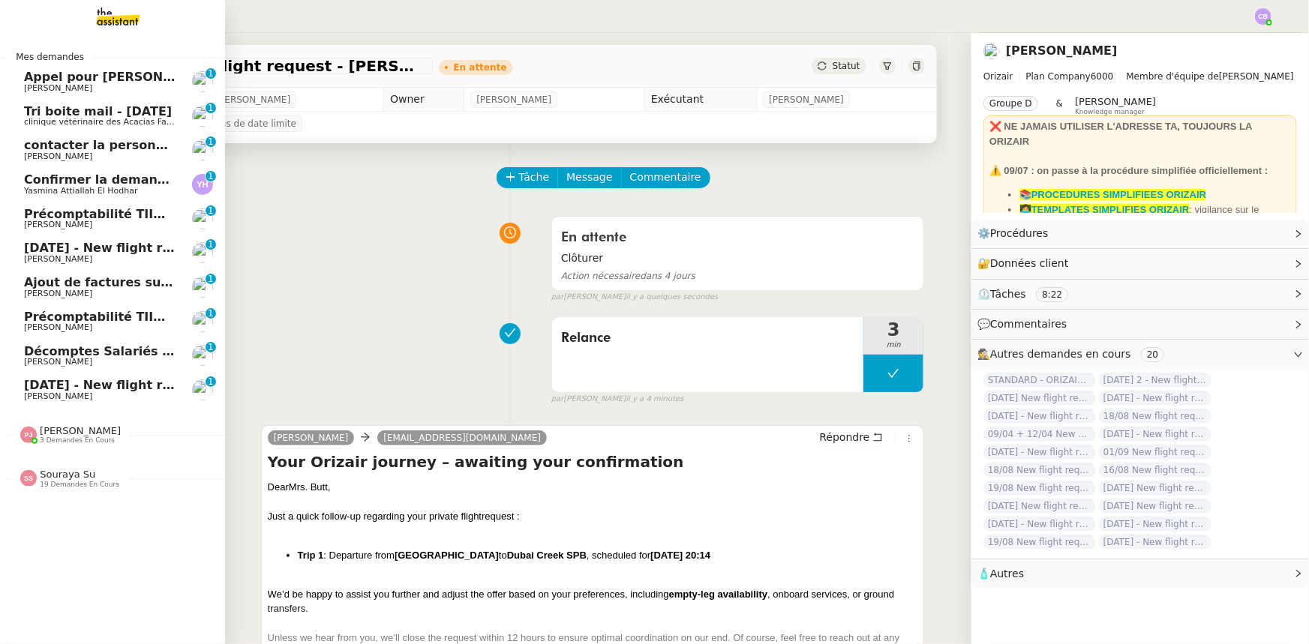 This screenshot has height=644, width=1309. I want to click on span: Plan Company, so click(1059, 77).